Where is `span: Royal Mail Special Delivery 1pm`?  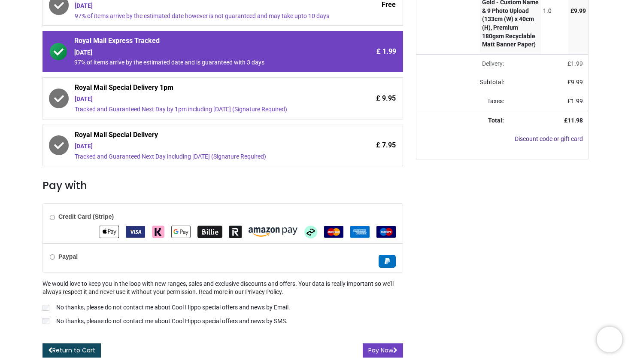 span: Royal Mail Special Delivery 1pm is located at coordinates (203, 89).